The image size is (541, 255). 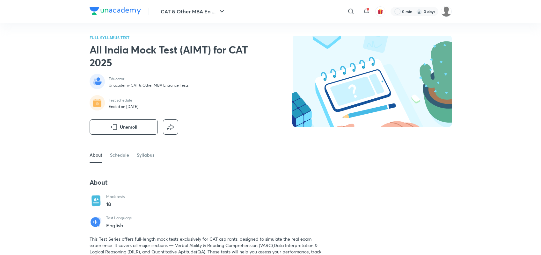 I want to click on span: Unenroll, so click(x=128, y=127).